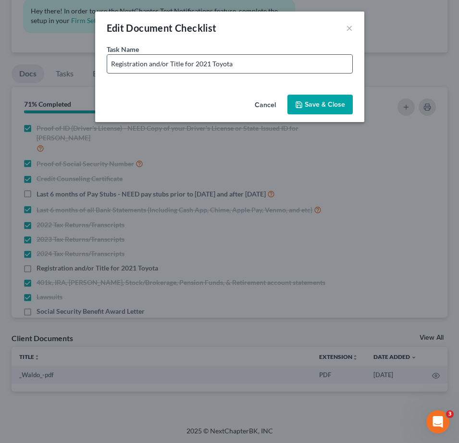  What do you see at coordinates (320, 105) in the screenshot?
I see `button: Save & Close` at bounding box center [320, 105].